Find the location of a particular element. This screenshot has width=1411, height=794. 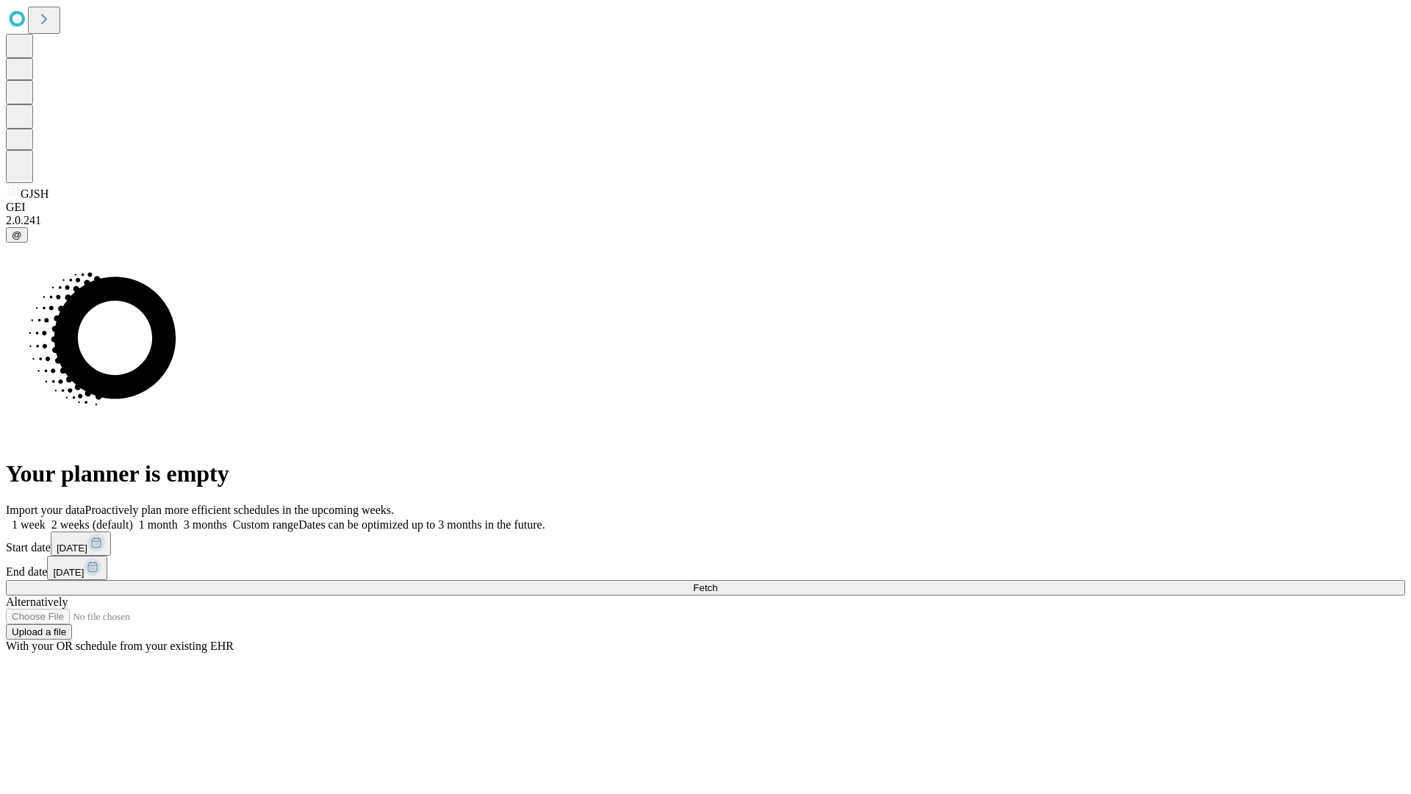

span: 3 months is located at coordinates (205, 524).